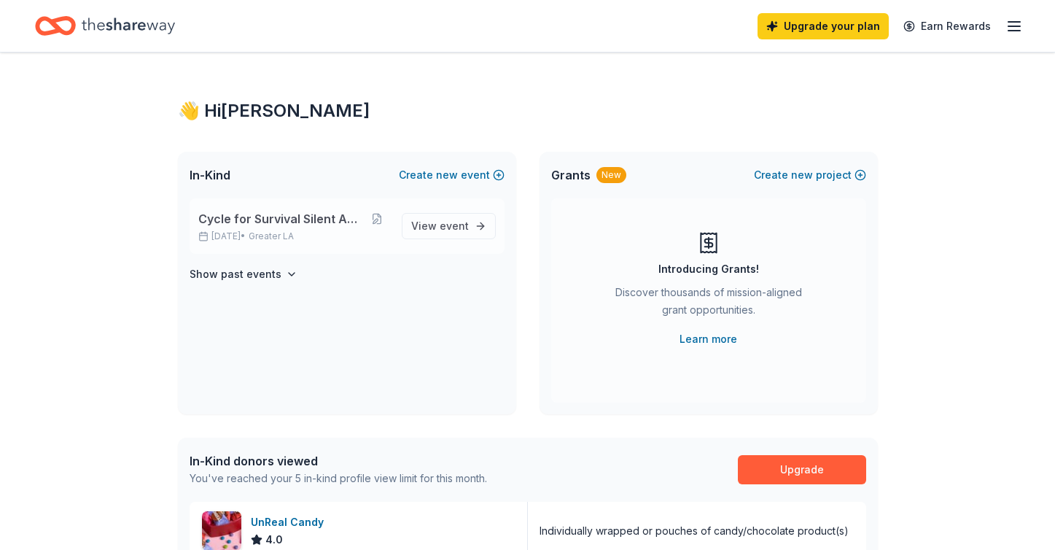 Image resolution: width=1055 pixels, height=550 pixels. Describe the element at coordinates (709, 269) in the screenshot. I see `div: Introducing Grants!` at that location.